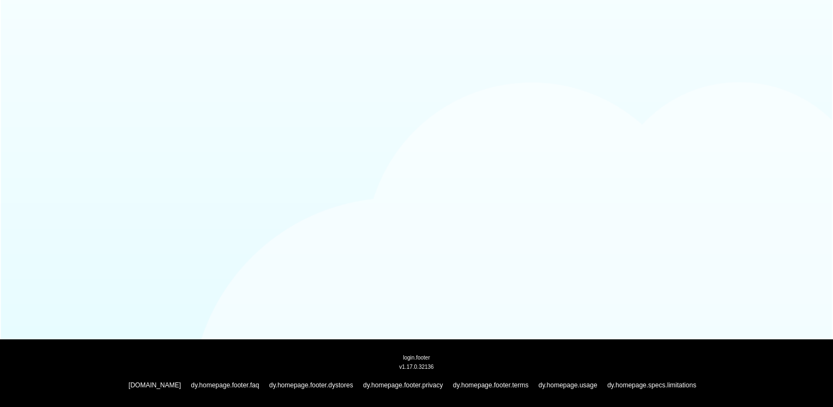  Describe the element at coordinates (403, 385) in the screenshot. I see `a: dy.homepage.footer.privacy` at that location.